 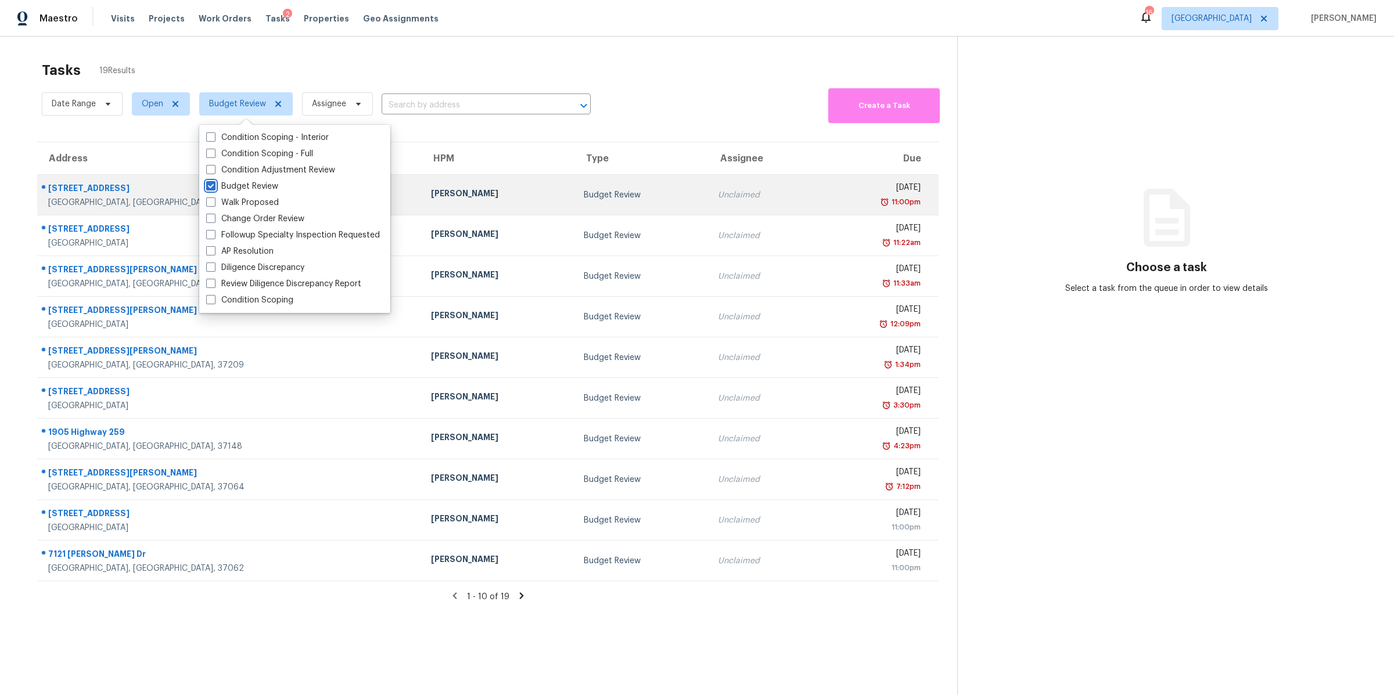 What do you see at coordinates (271, 170) in the screenshot?
I see `label: Condition Adjustment Review` at bounding box center [271, 170].